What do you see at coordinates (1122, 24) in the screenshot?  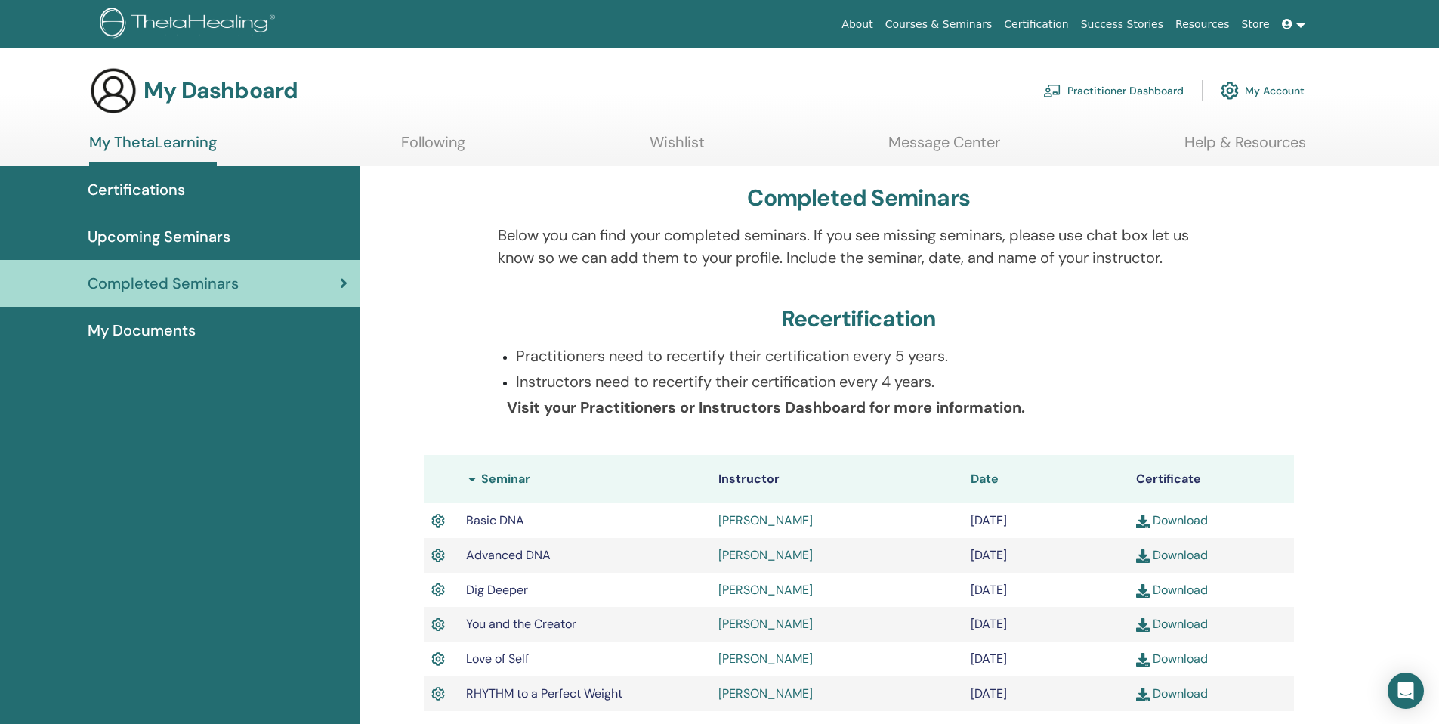 I see `a: Success Stories` at bounding box center [1122, 24].